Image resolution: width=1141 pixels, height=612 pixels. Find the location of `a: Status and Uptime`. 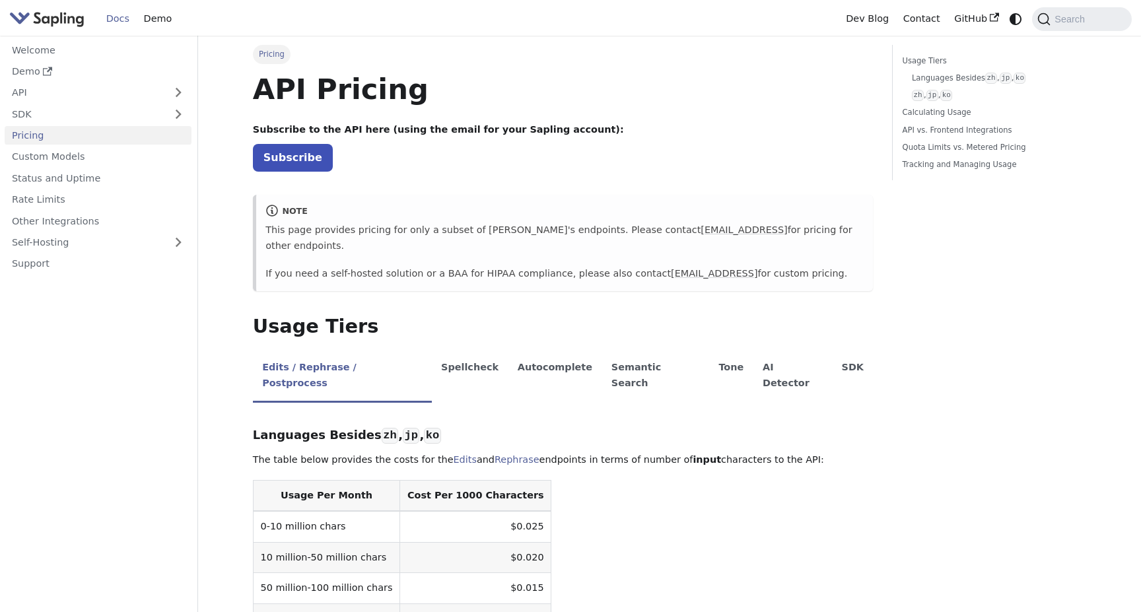

a: Status and Uptime is located at coordinates (98, 178).